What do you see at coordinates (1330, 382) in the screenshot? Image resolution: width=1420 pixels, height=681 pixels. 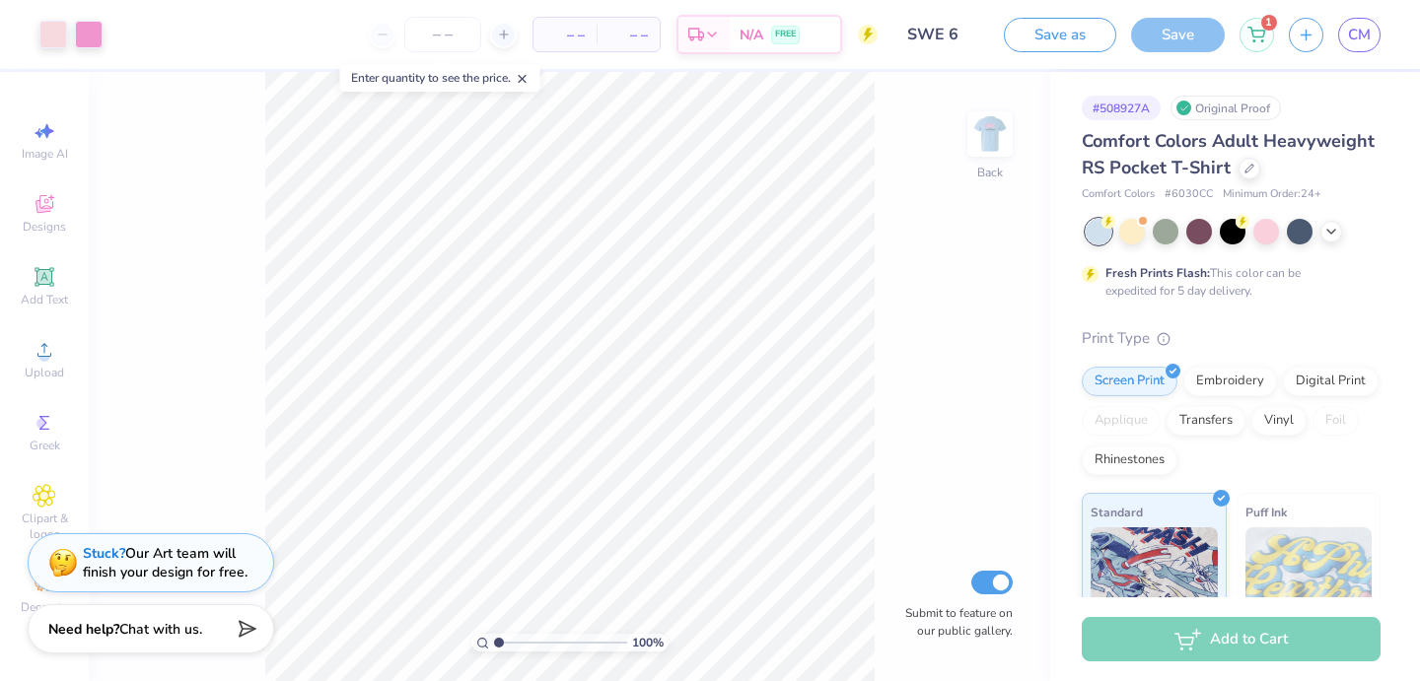 I see `div: Digital Print` at bounding box center [1330, 382].